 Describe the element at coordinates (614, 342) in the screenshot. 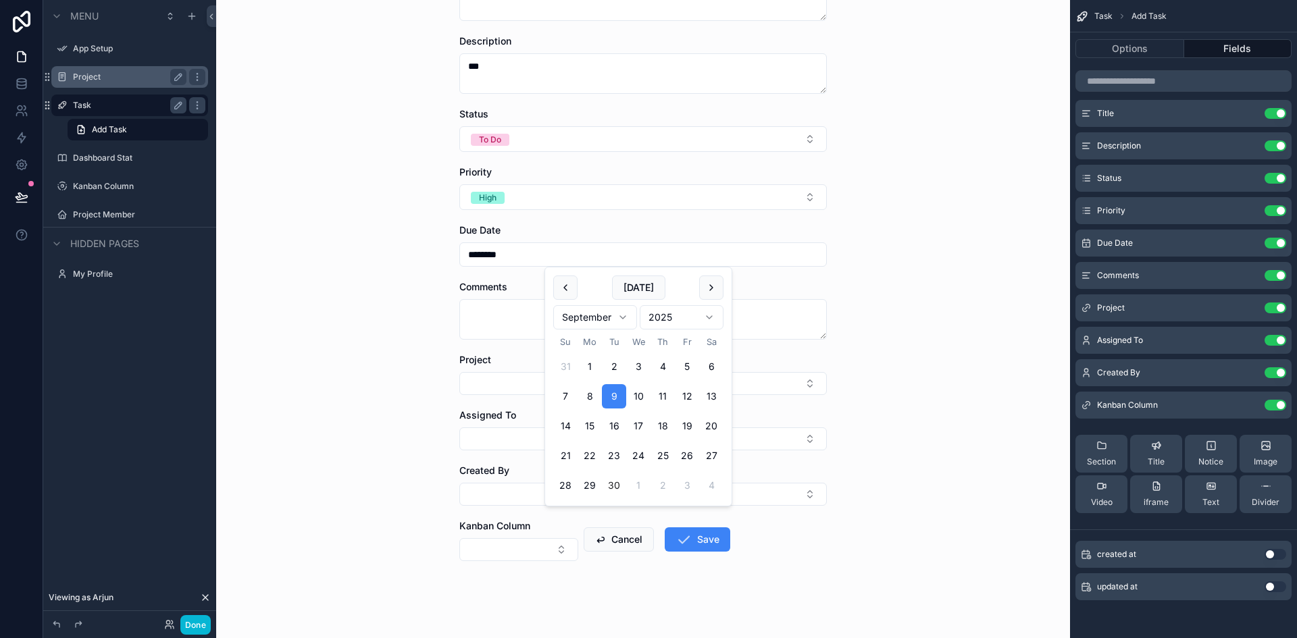

I see `th: Tuesday` at that location.